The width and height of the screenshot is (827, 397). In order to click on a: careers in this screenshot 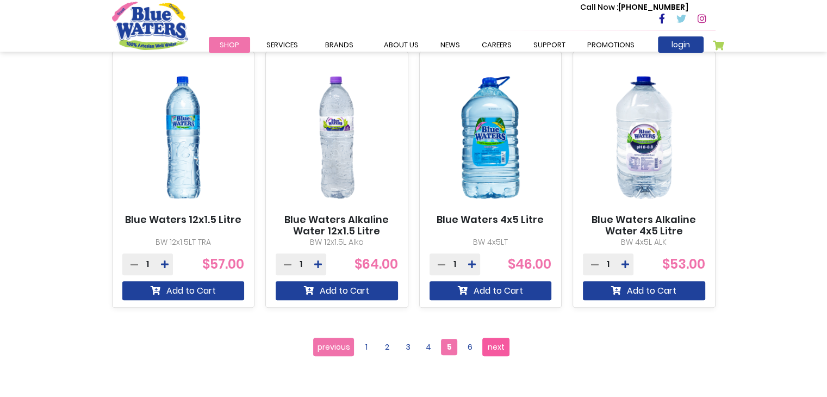, I will do `click(497, 45)`.